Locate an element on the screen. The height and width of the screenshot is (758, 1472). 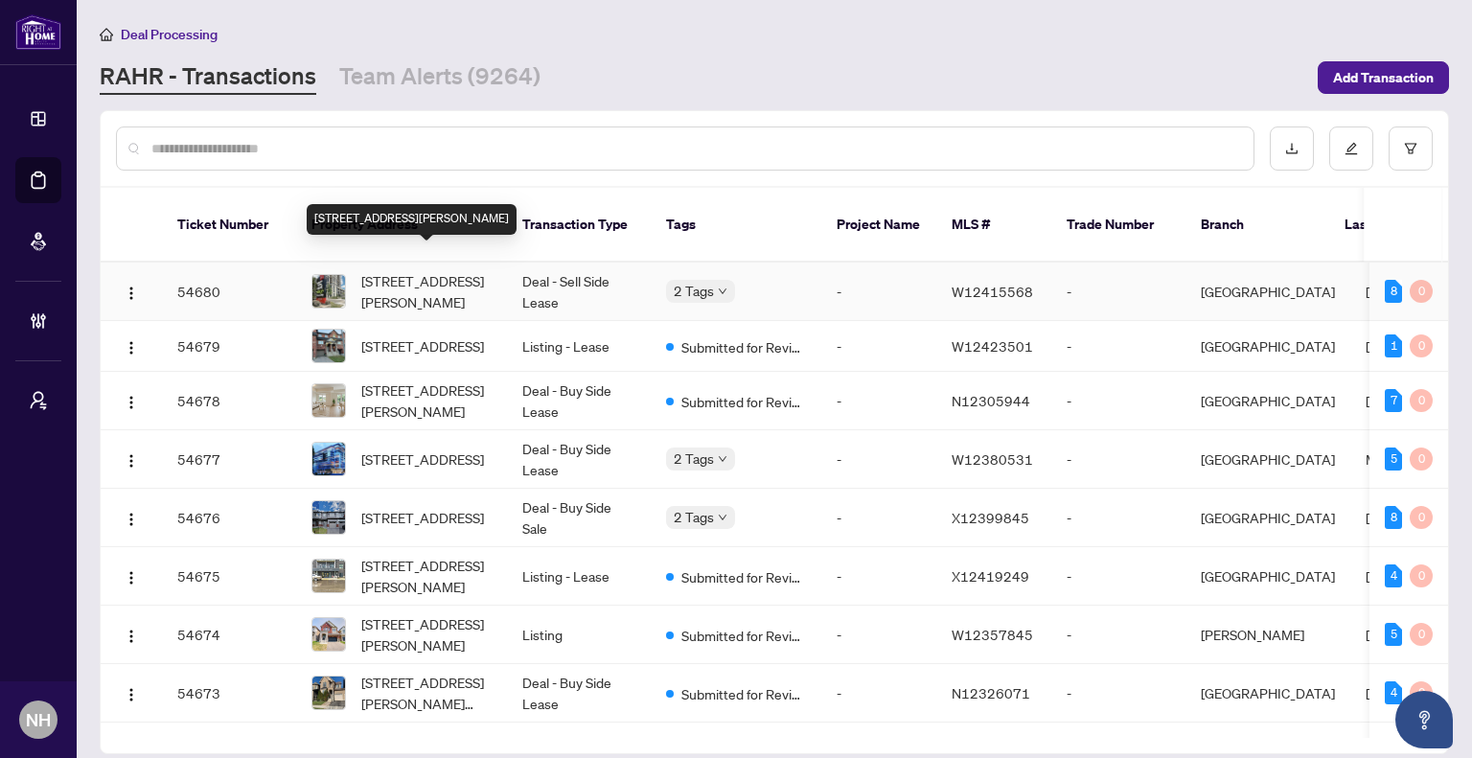
button: filter is located at coordinates (1410, 149).